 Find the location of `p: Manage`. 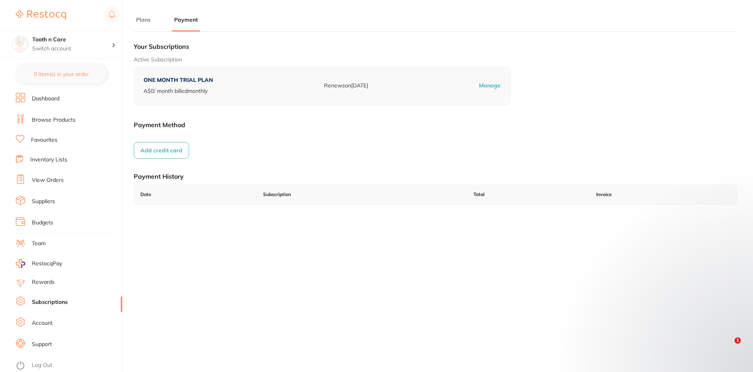

p: Manage is located at coordinates (490, 86).